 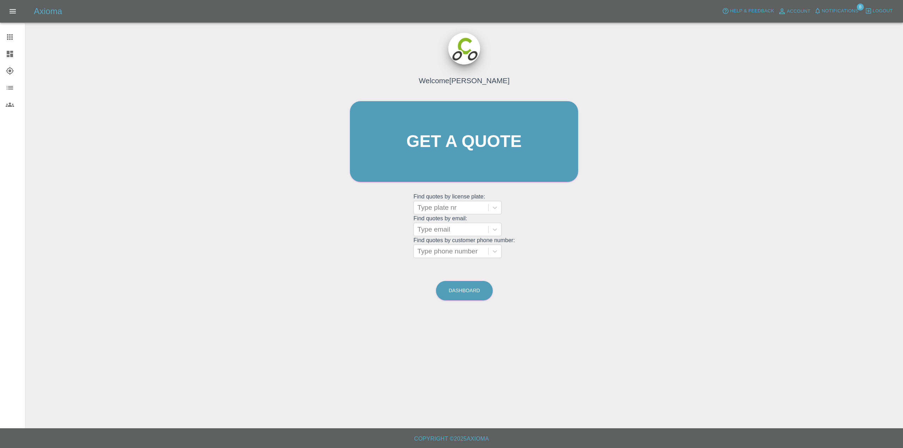 I want to click on grid: Find quotes by license plate:, so click(x=464, y=204).